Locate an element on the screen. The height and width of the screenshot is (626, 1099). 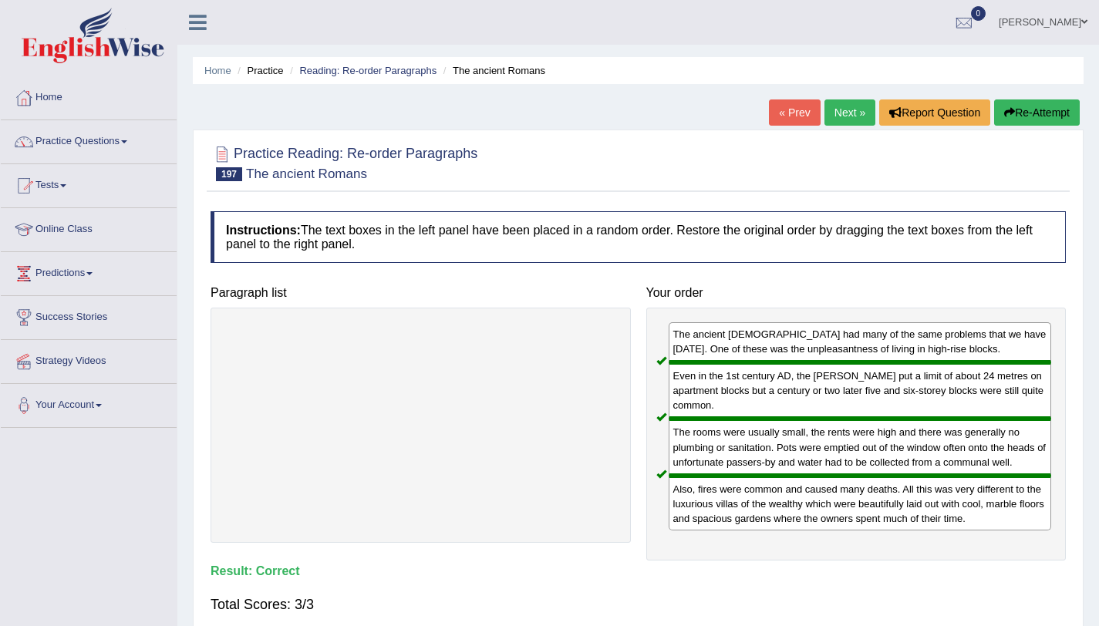
a: Success Stories is located at coordinates (89, 315).